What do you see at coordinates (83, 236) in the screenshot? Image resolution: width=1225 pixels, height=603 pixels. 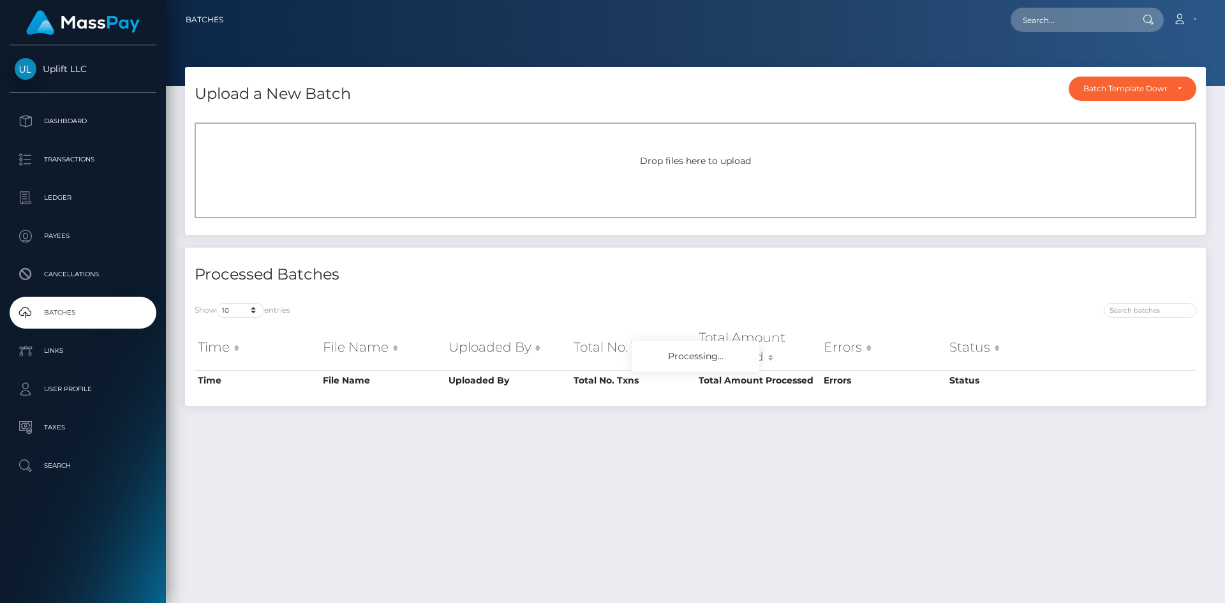 I see `a: Payees` at bounding box center [83, 236].